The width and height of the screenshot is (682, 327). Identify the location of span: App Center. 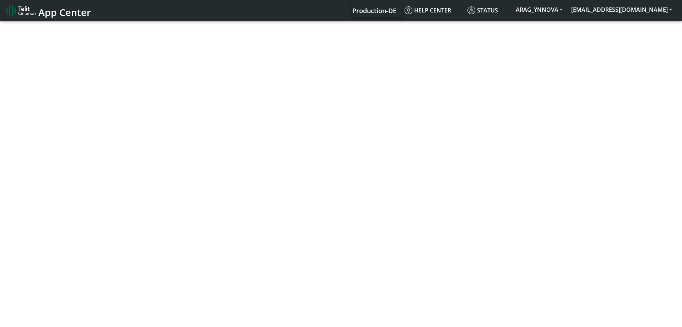
(65, 12).